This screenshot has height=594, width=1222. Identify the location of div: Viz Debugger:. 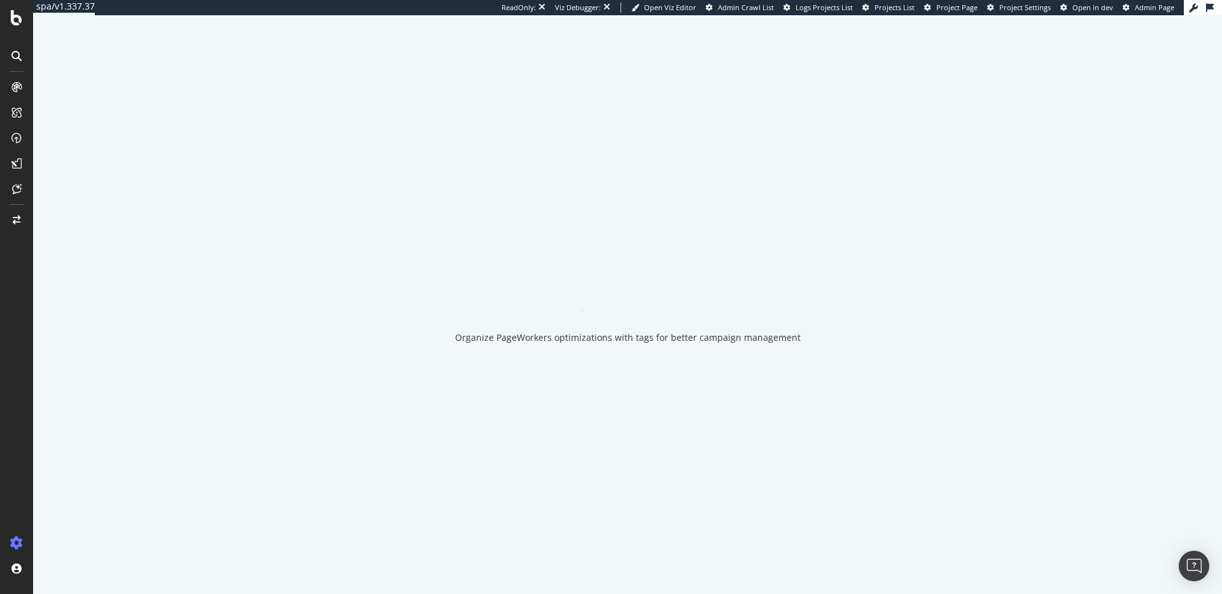
(578, 8).